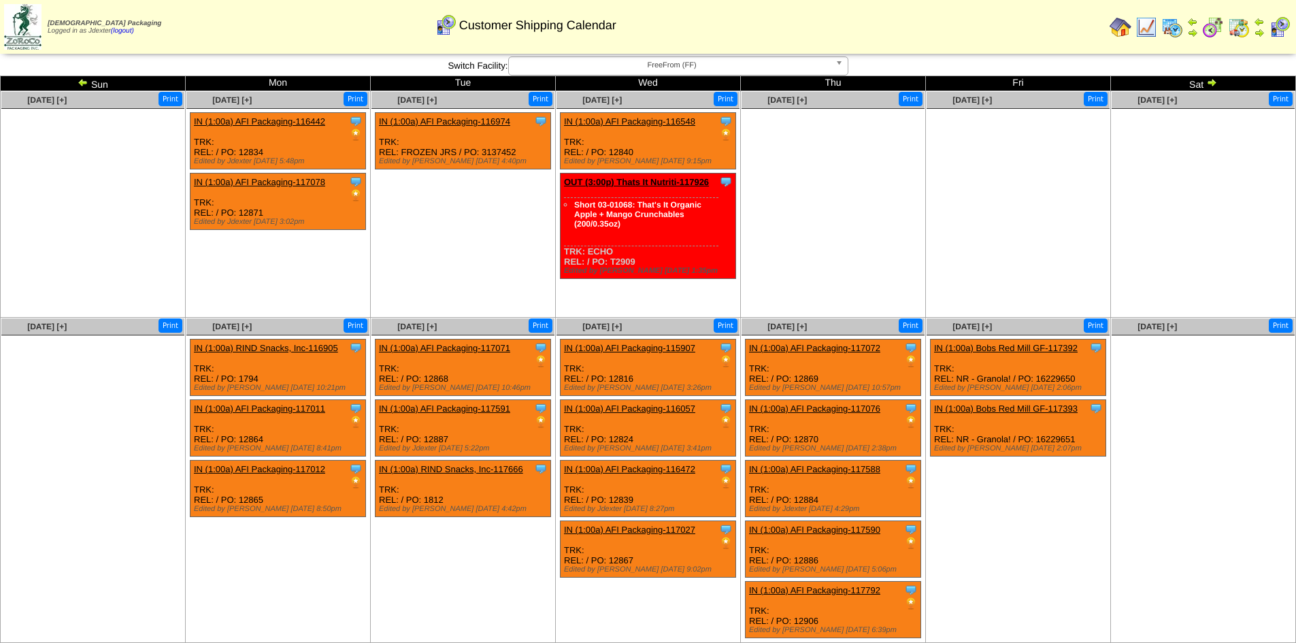 Image resolution: width=1296 pixels, height=643 pixels. I want to click on a: IN (1:00a) RIND Snacks, Inc-116905, so click(266, 348).